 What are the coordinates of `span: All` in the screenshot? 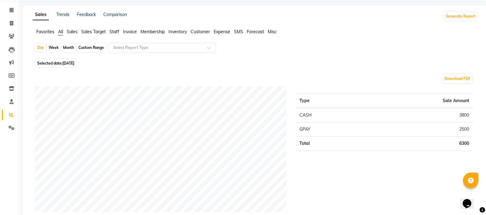 It's located at (61, 32).